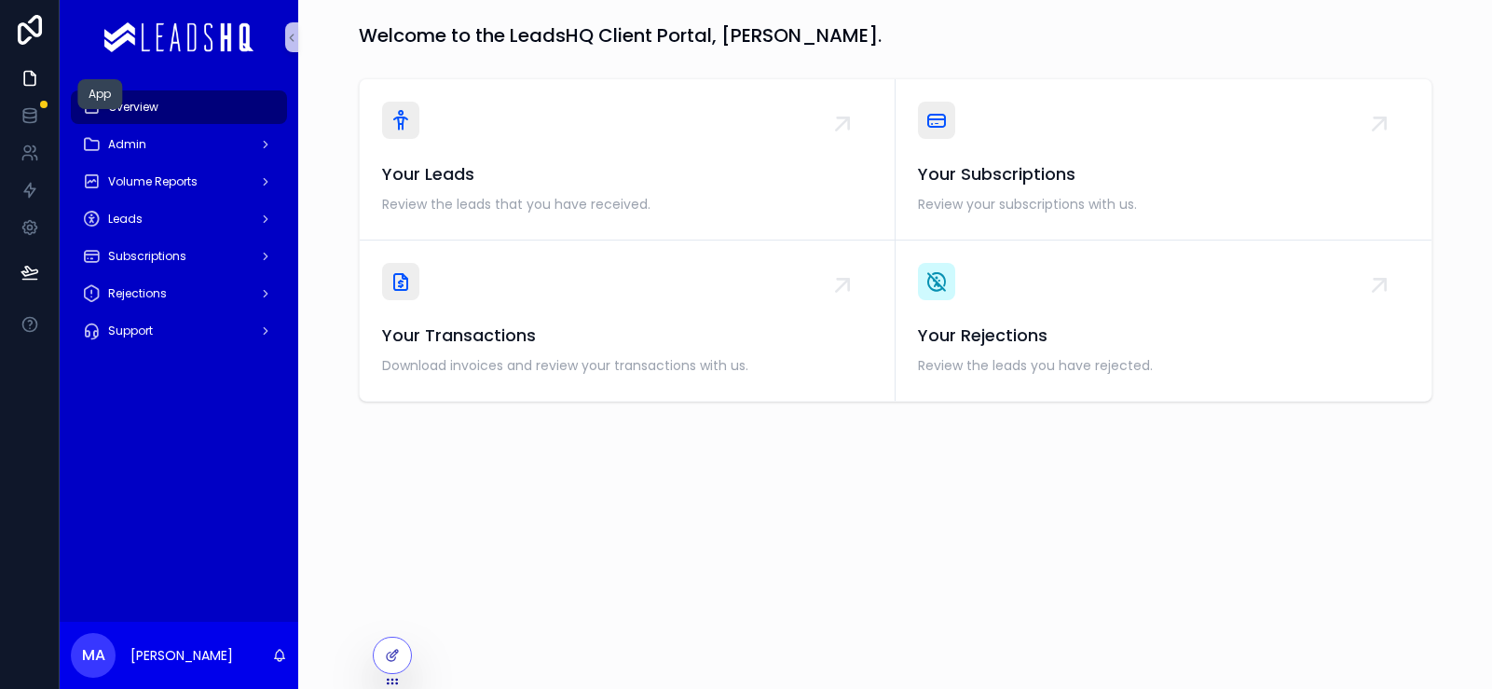 The width and height of the screenshot is (1492, 689). Describe the element at coordinates (179, 182) in the screenshot. I see `a: Volume Reports` at that location.